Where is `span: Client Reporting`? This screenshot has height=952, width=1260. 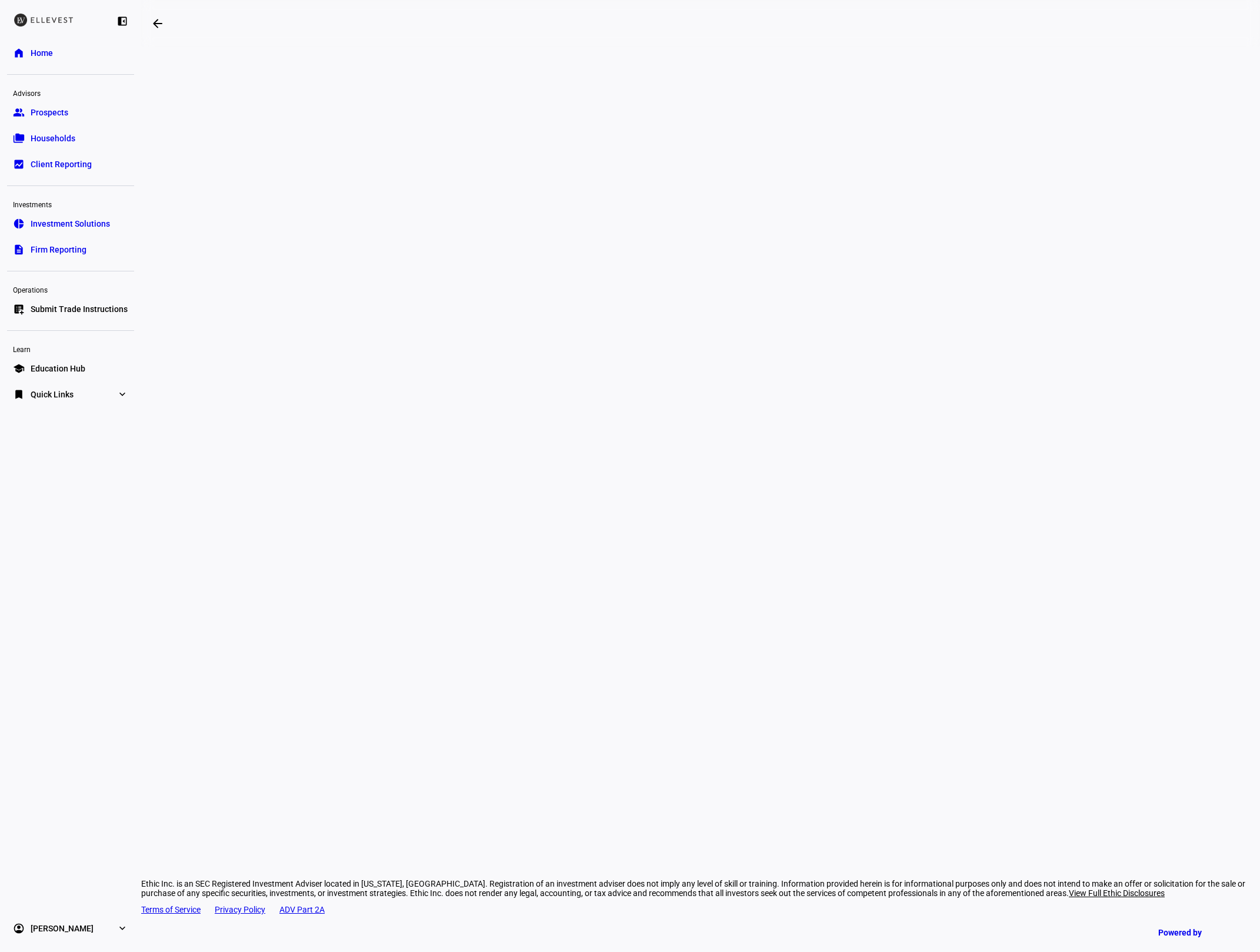 span: Client Reporting is located at coordinates (61, 164).